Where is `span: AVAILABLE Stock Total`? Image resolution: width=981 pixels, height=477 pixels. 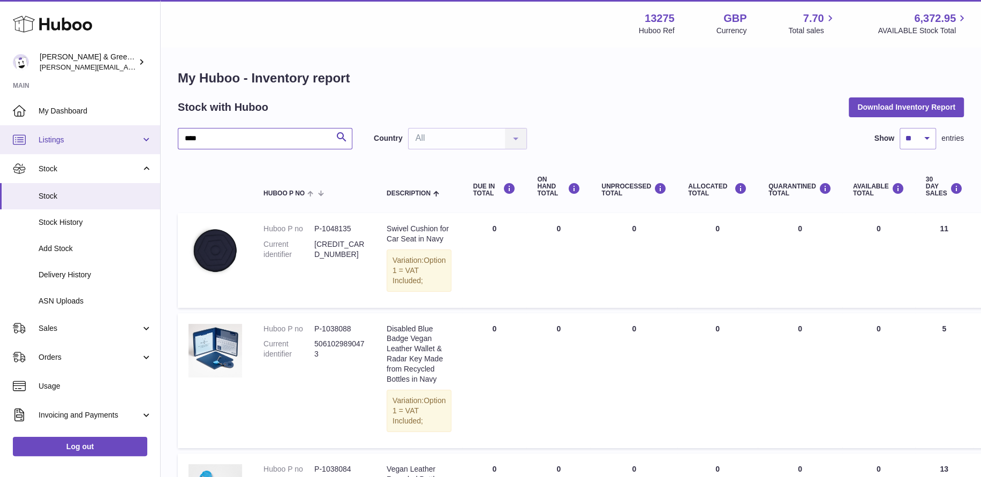
span: AVAILABLE Stock Total is located at coordinates (923, 31).